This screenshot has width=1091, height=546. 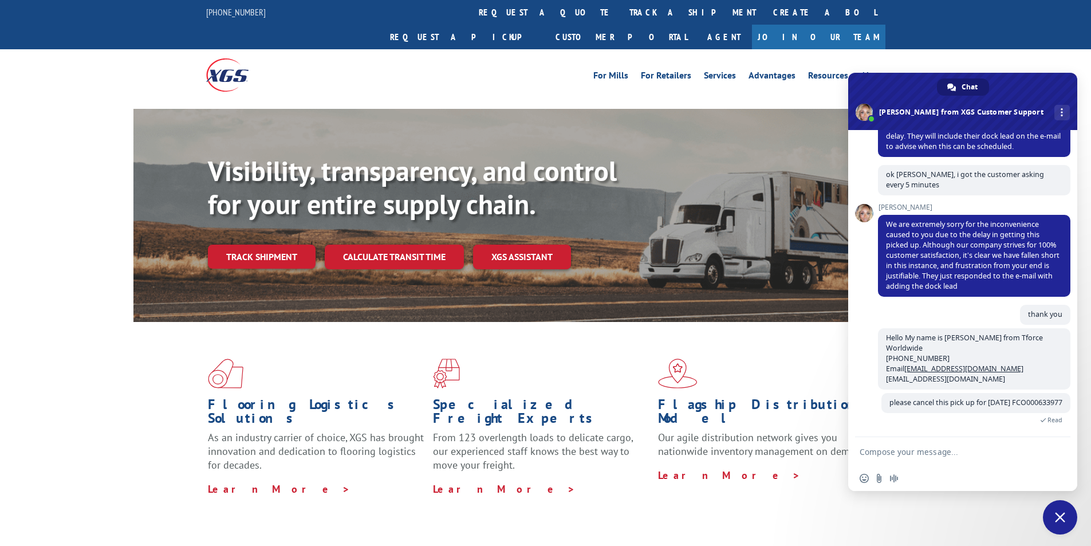 What do you see at coordinates (316, 451) in the screenshot?
I see `span: As an industry carrier of choice, XGS has brought innovation and dedication to flooring logistics...` at bounding box center [316, 451].